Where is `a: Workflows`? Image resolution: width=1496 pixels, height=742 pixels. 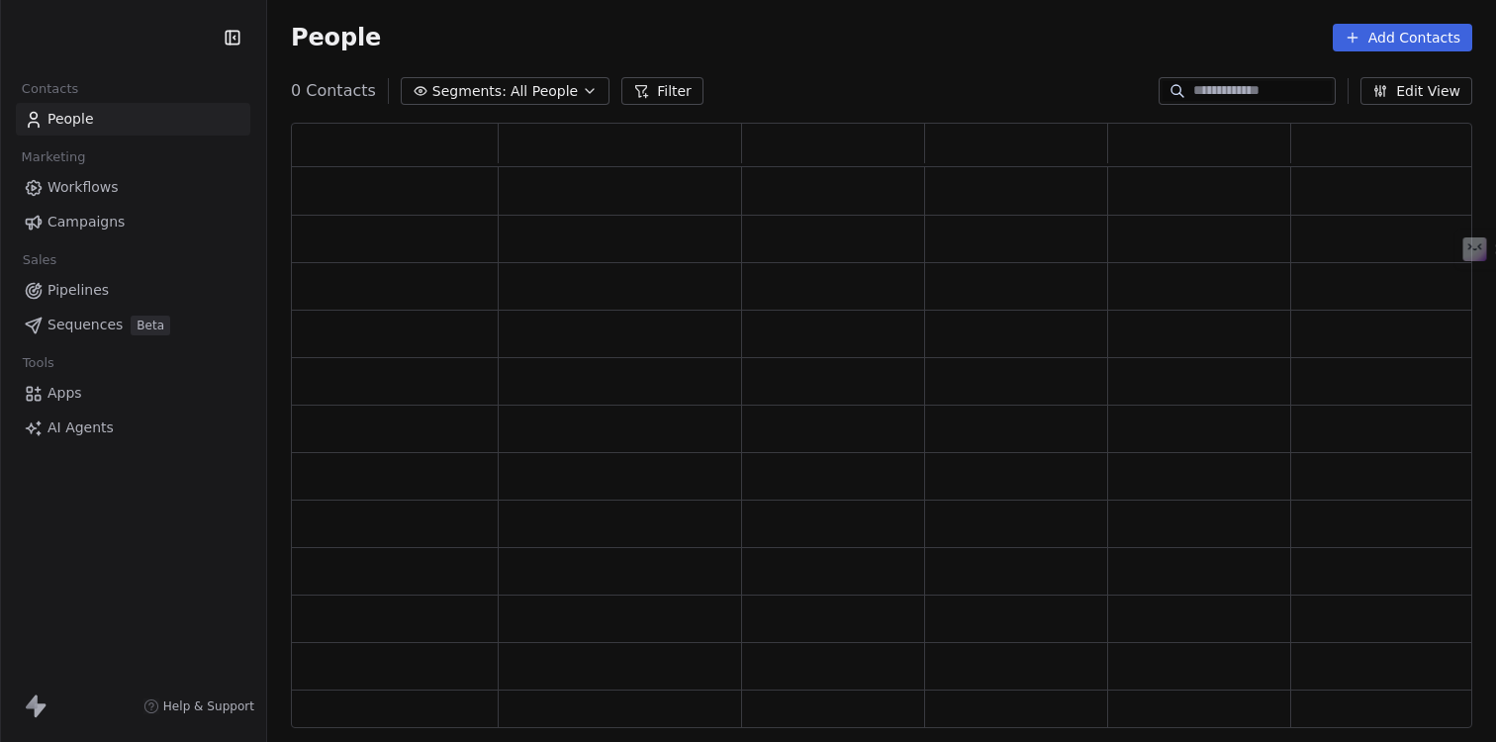 a: Workflows is located at coordinates (133, 187).